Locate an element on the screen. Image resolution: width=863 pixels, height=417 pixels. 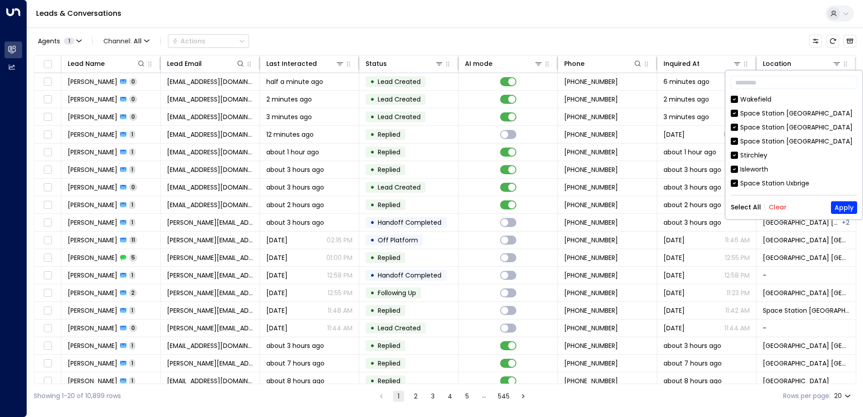
span: premaalexzander16@gmail.com is located at coordinates (210, 381).